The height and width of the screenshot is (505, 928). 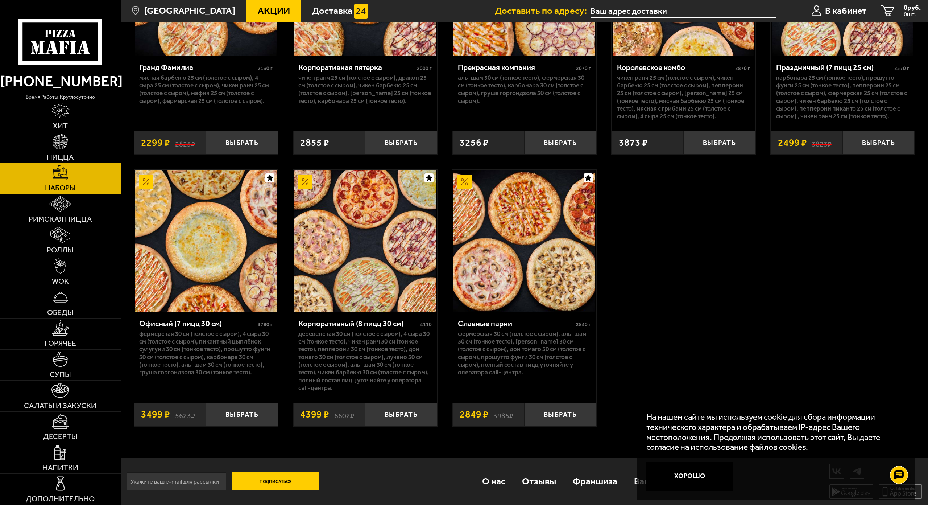 What do you see at coordinates (773, 432) in the screenshot?
I see `p: На нашем сайте мы используем cookie для сбора информации технического характера и обрабатываем IP...` at bounding box center [773, 432].